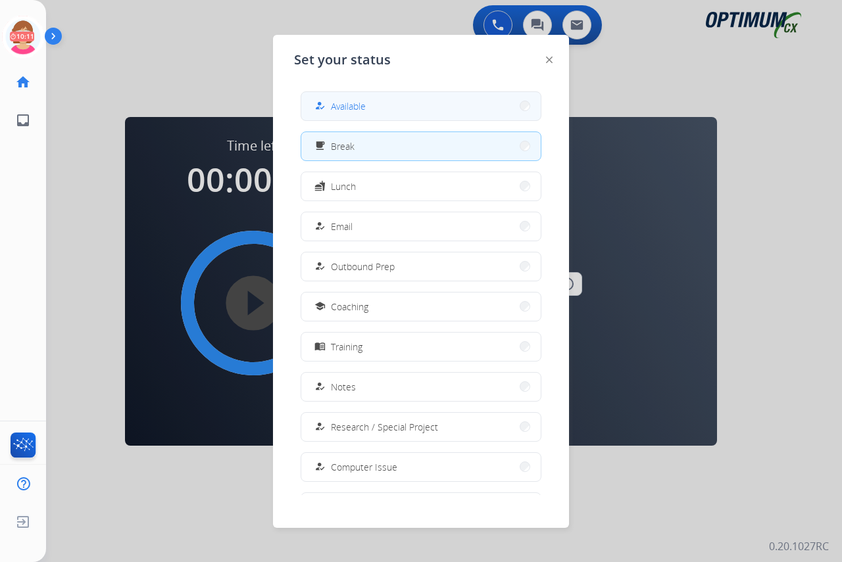 The image size is (842, 562). Describe the element at coordinates (421, 226) in the screenshot. I see `button: Email` at that location.